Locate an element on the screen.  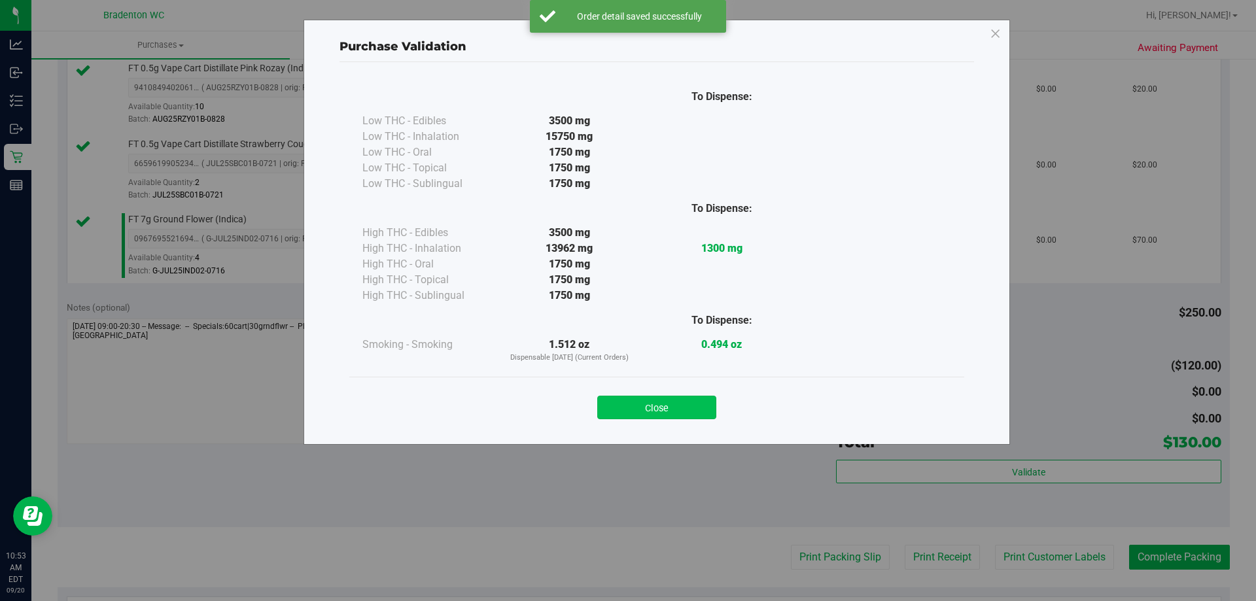
div: 15750 mg is located at coordinates (569, 137).